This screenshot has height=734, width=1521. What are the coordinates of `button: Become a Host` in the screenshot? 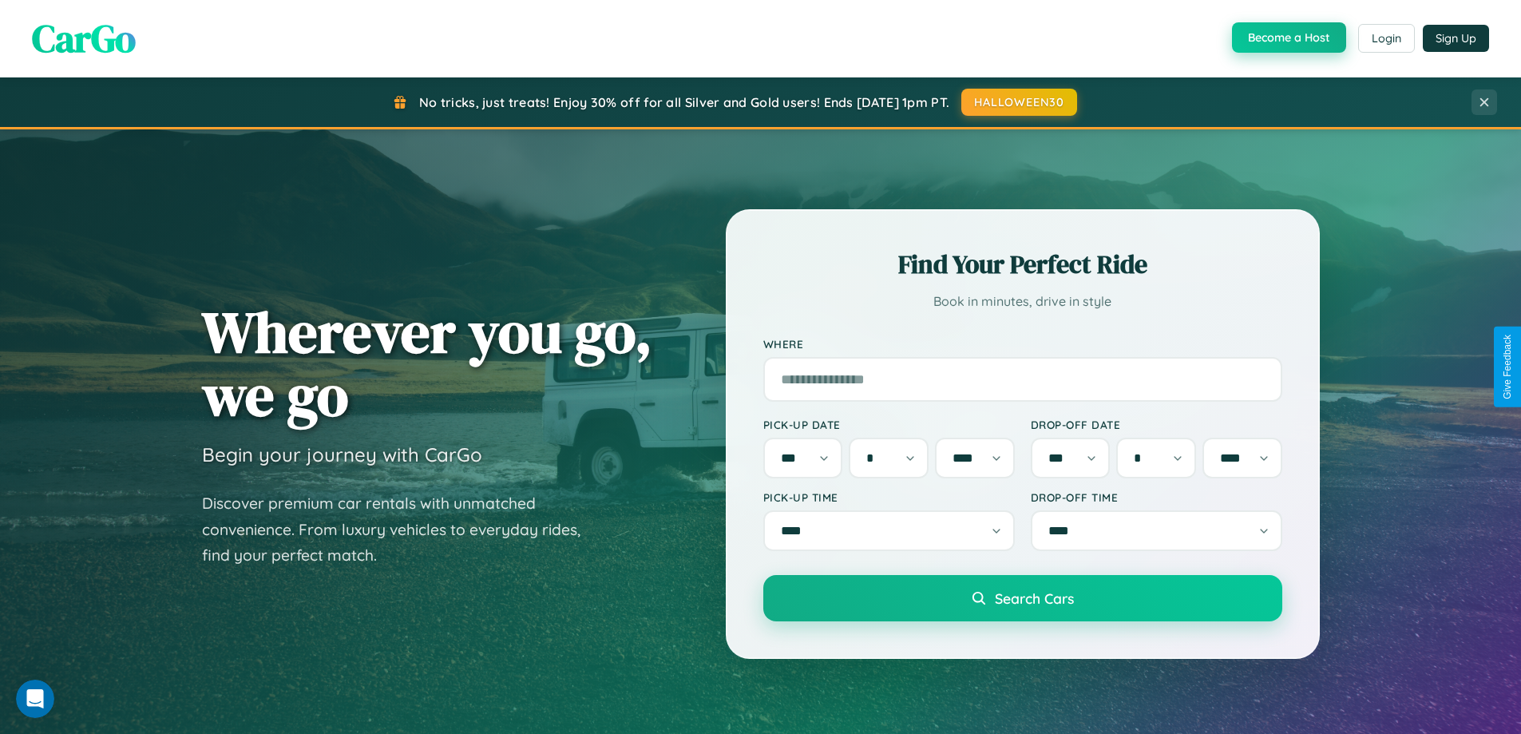 It's located at (1288, 38).